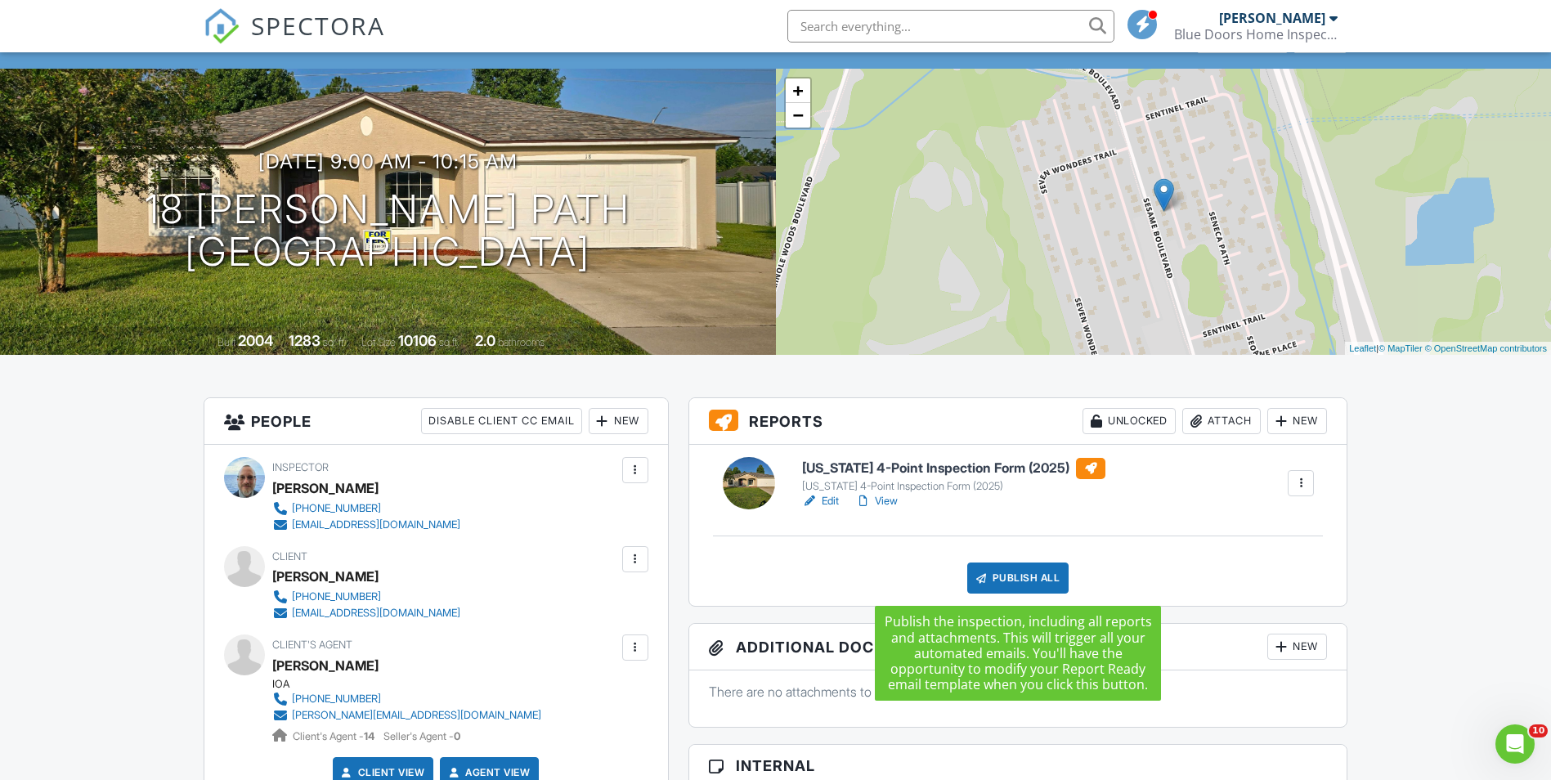  What do you see at coordinates (222, 26) in the screenshot?
I see `img: The Best Home Inspection Software - Spectora` at bounding box center [222, 26].